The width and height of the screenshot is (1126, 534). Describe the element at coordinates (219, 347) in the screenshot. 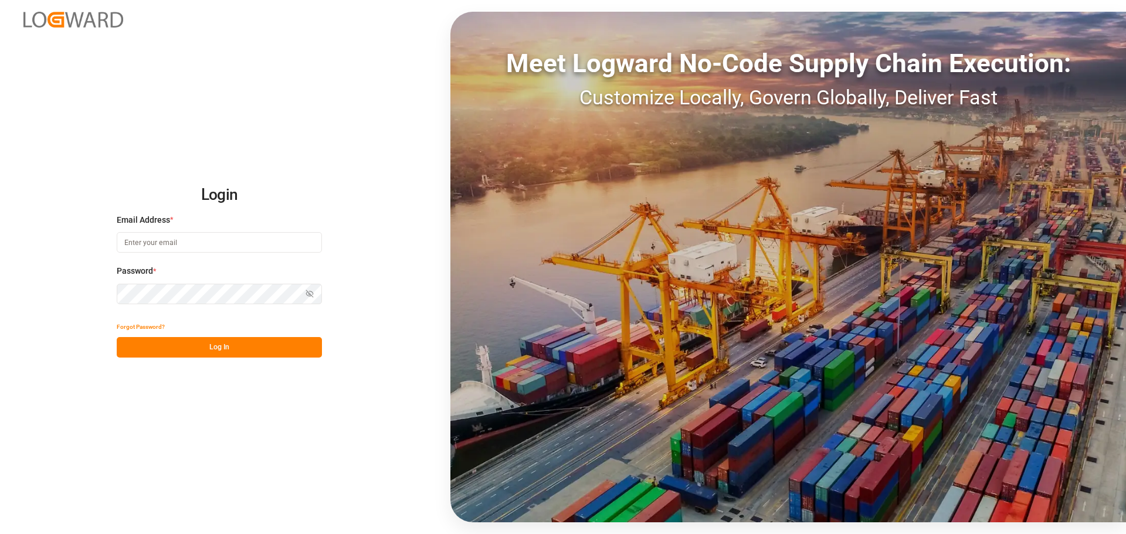

I see `button: Log In` at that location.